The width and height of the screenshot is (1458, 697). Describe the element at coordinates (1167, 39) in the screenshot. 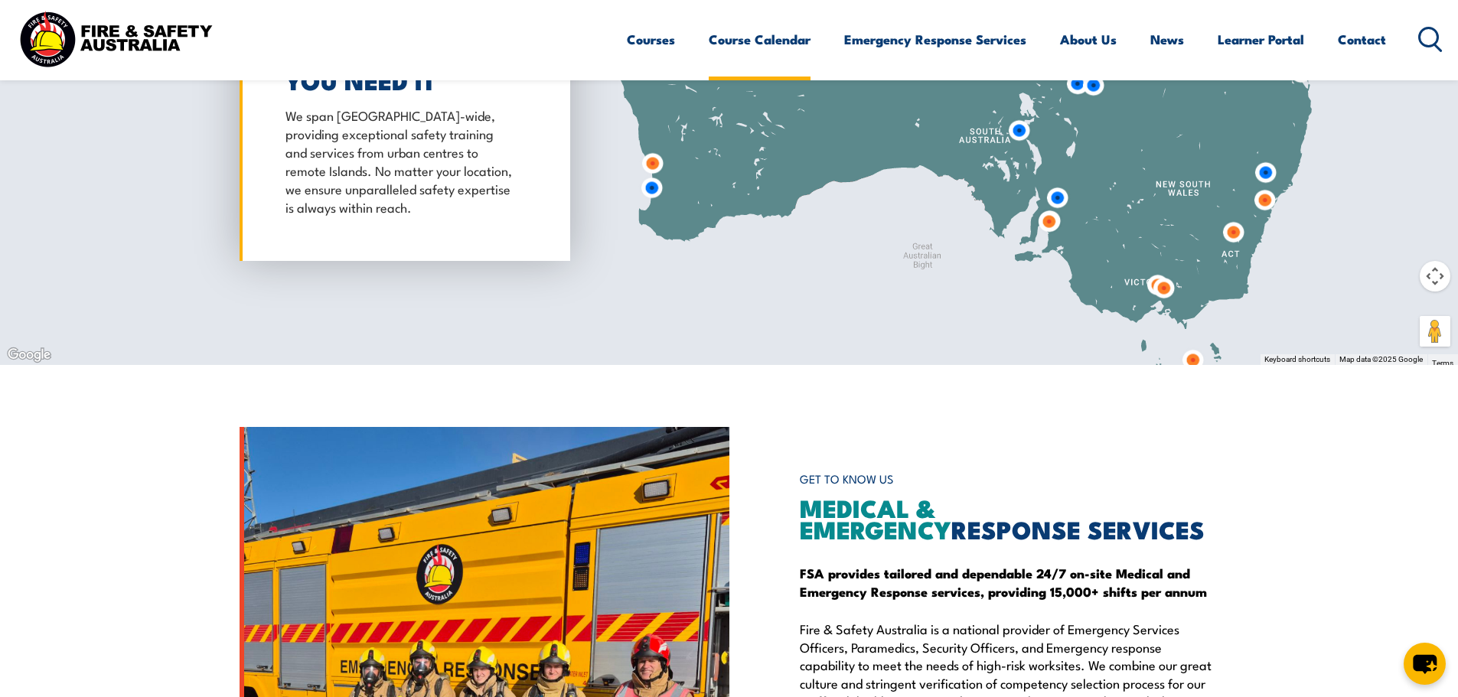

I see `a: News` at that location.